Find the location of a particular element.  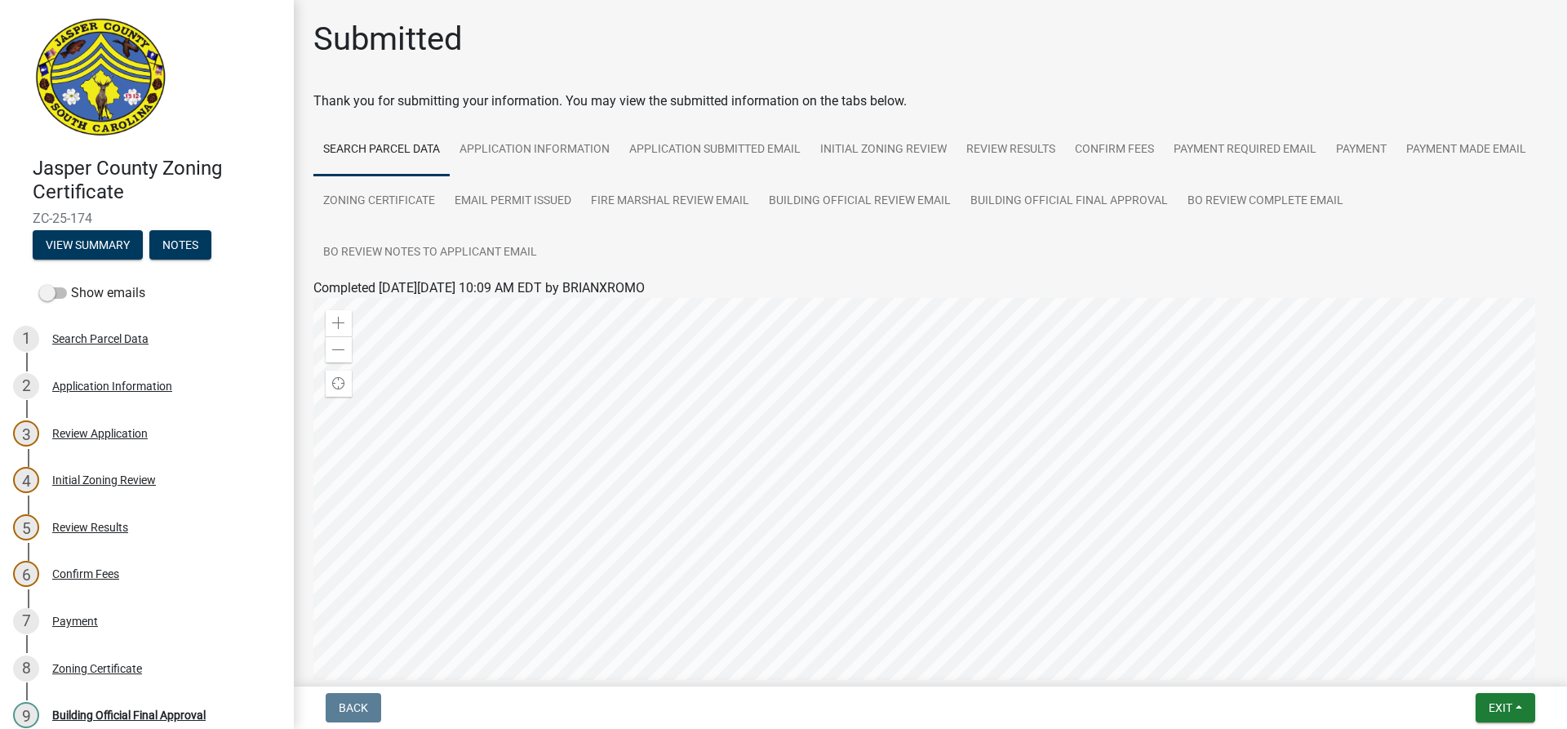

a: Review Results is located at coordinates (1010, 150).